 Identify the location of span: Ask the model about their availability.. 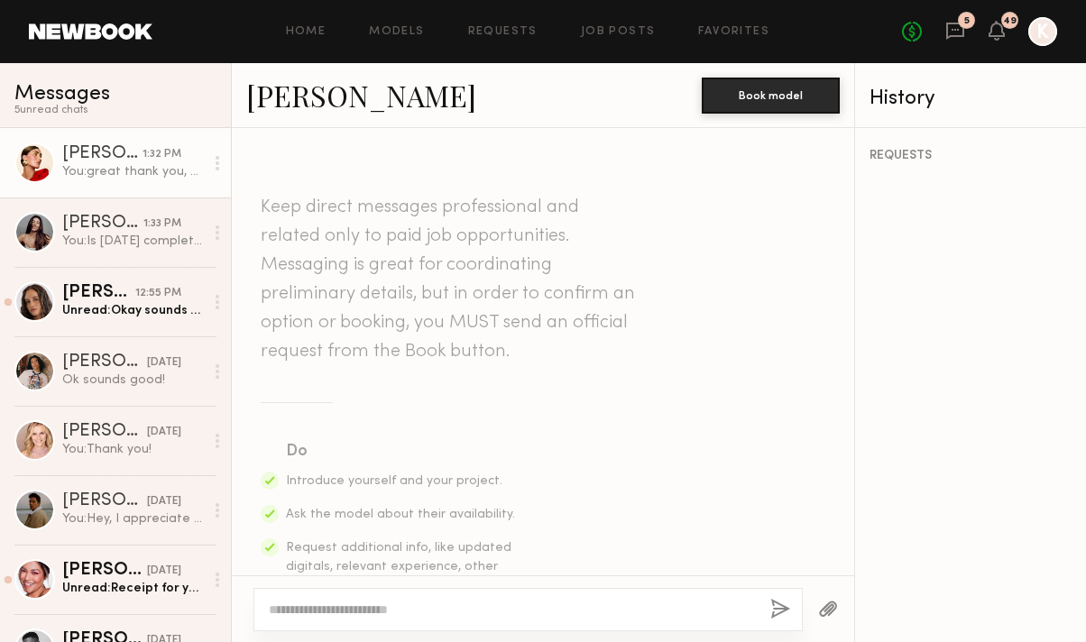
(401, 514).